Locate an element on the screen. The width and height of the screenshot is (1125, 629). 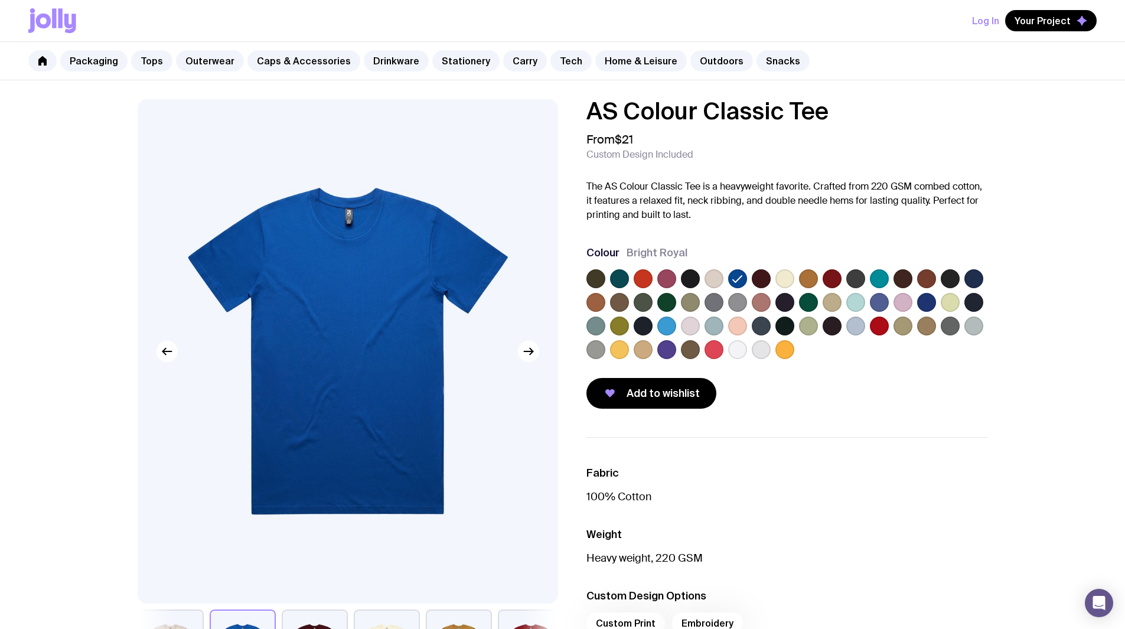
h3: Colour is located at coordinates (603, 253).